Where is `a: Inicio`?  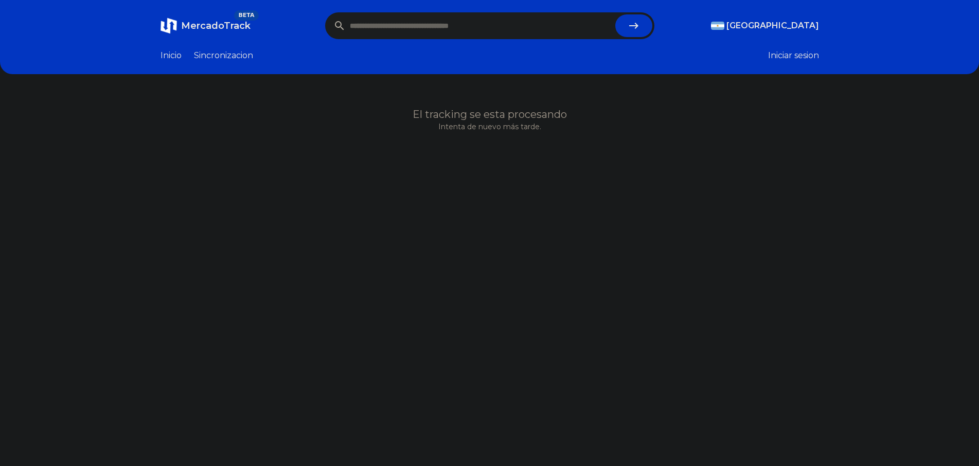
a: Inicio is located at coordinates (171, 56).